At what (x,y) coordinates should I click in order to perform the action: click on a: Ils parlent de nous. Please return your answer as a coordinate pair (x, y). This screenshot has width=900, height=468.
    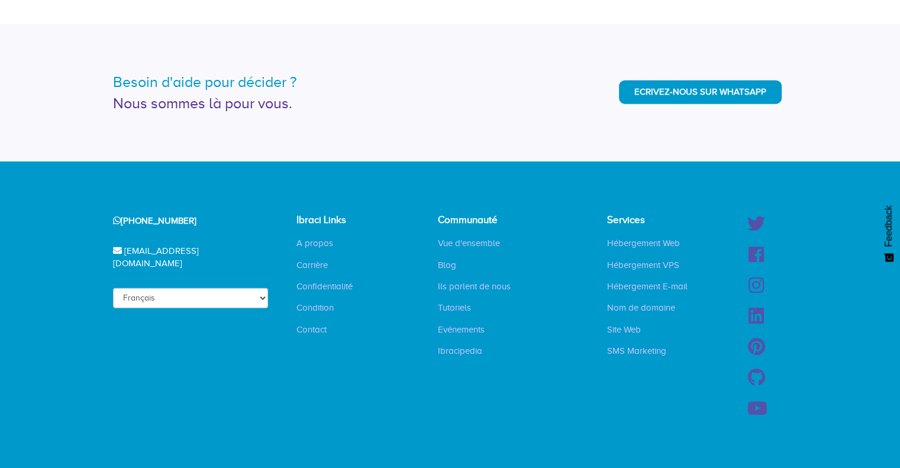
    Looking at the image, I should click on (474, 286).